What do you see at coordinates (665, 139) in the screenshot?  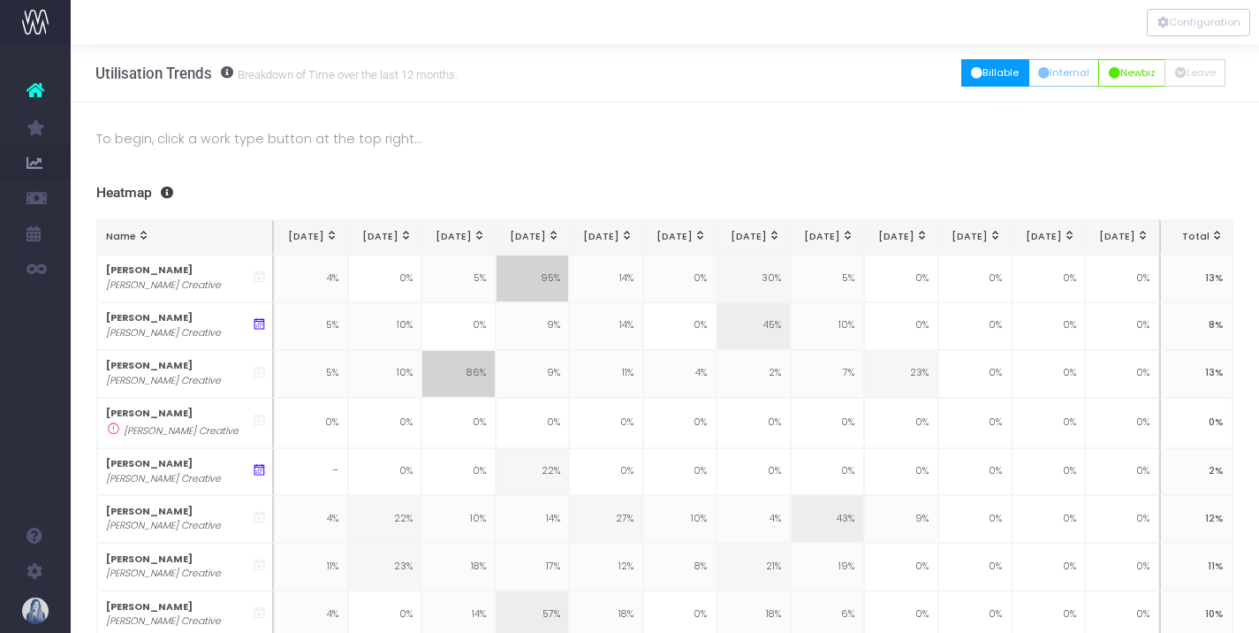 I see `p: To begin, click a work type button at the top right...` at bounding box center [665, 139].